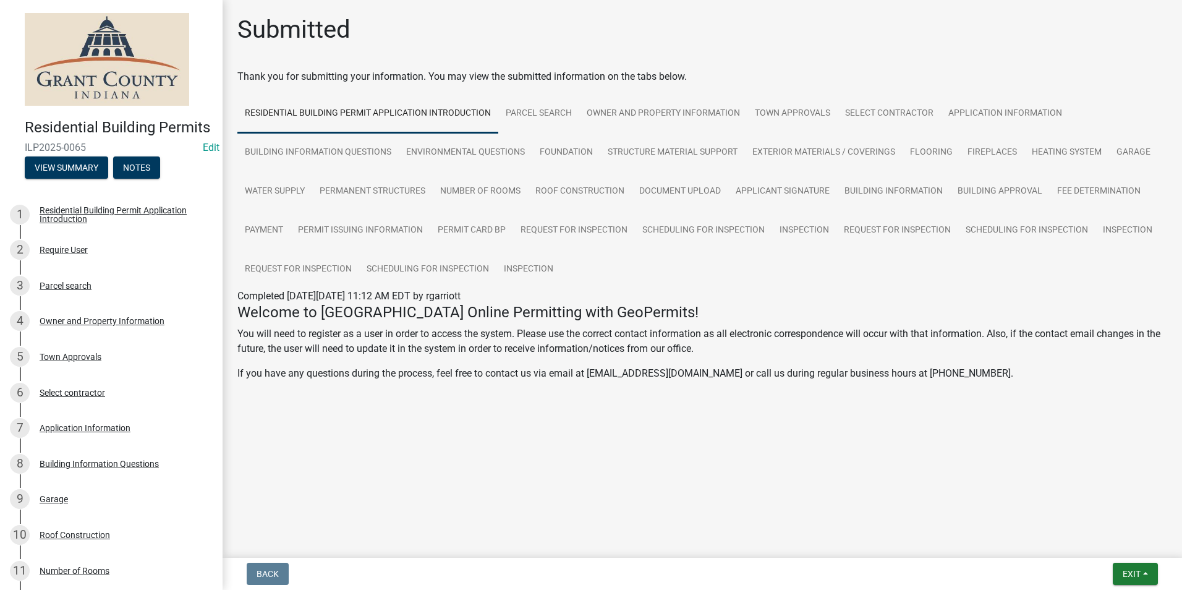 This screenshot has height=590, width=1182. What do you see at coordinates (566, 153) in the screenshot?
I see `a: Foundation` at bounding box center [566, 153].